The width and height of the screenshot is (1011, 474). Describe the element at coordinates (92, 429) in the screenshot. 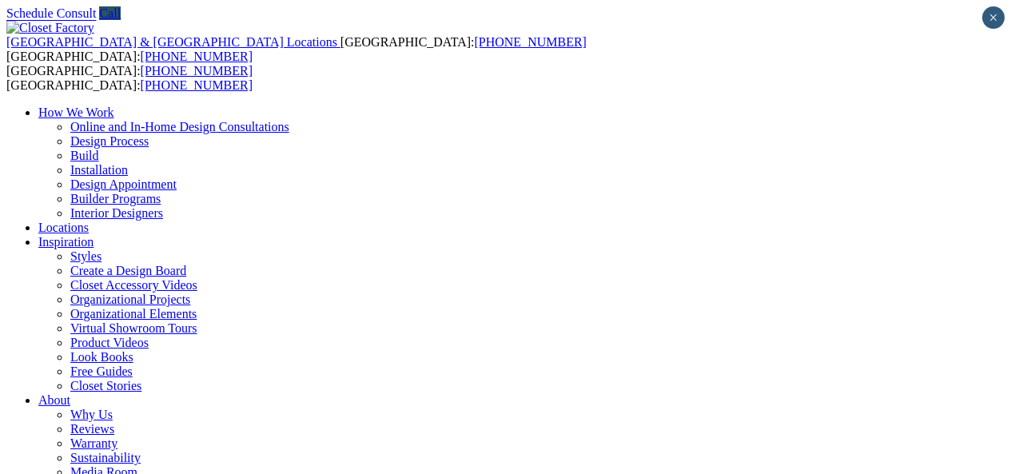

I see `a: Reviews` at that location.